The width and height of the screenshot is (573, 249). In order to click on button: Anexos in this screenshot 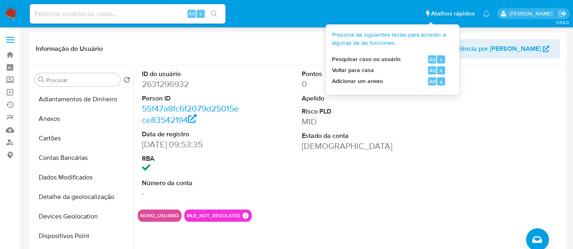, I will do `click(82, 119)`.